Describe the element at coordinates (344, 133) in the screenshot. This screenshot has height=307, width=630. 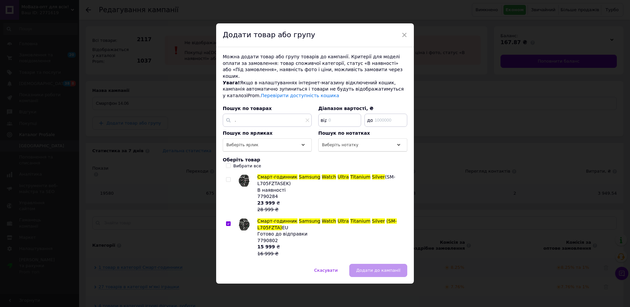
I see `span: Пошук по нотатках` at that location.